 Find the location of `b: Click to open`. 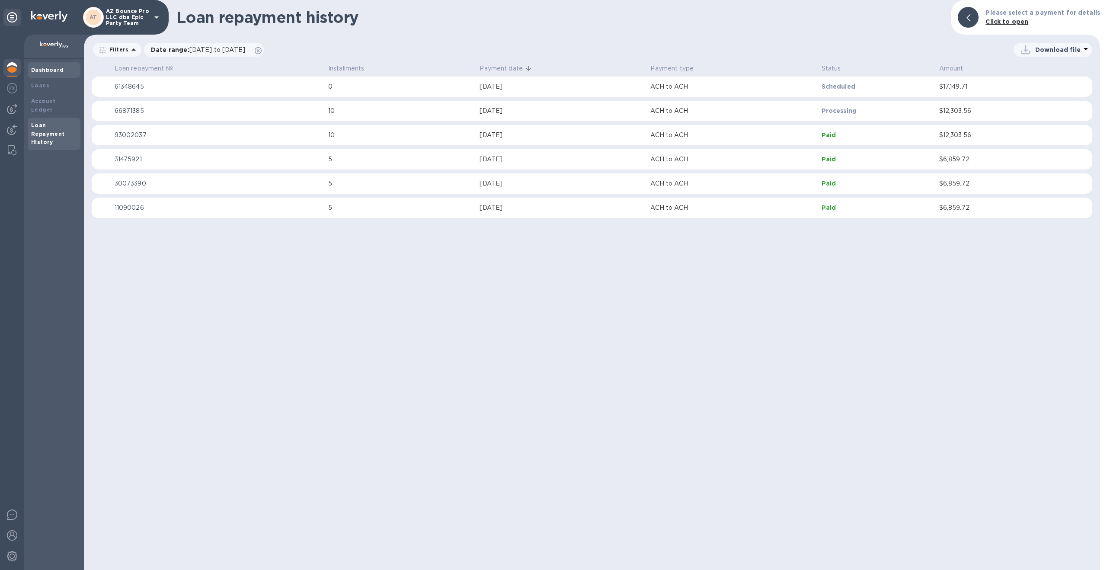

b: Click to open is located at coordinates (1007, 22).